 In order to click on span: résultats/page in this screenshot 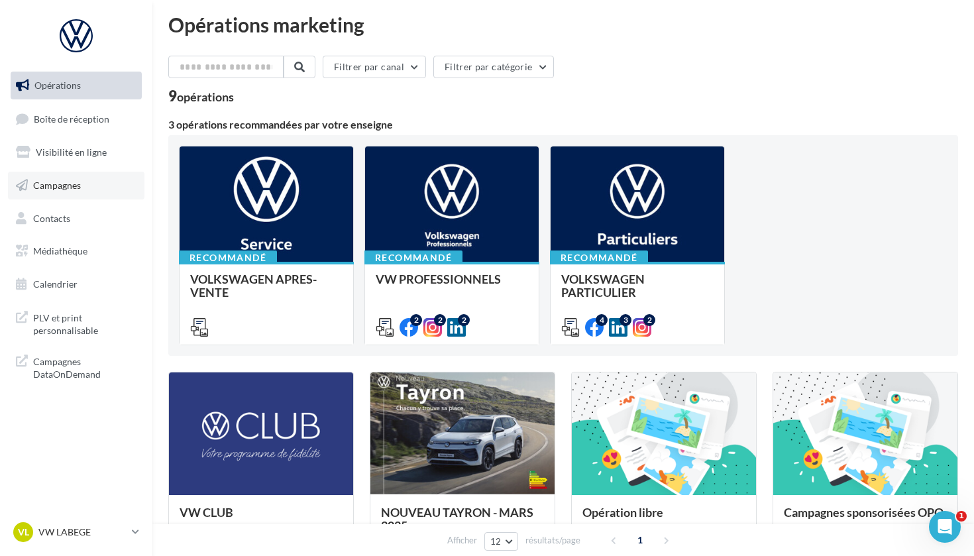, I will do `click(553, 540)`.